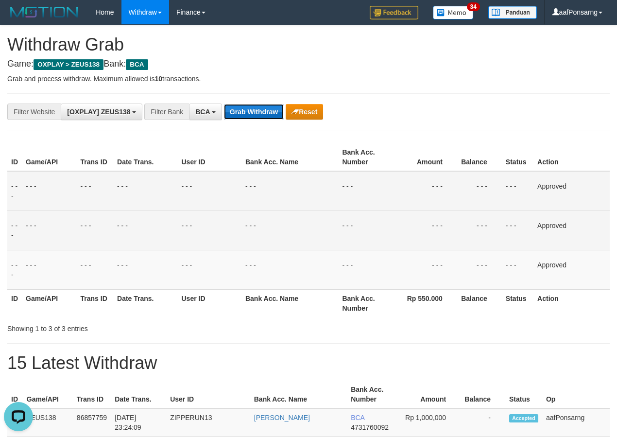 This screenshot has height=439, width=617. What do you see at coordinates (128, 326) in the screenshot?
I see `div: Showing 1 to 3 of 3 entries` at bounding box center [128, 326].